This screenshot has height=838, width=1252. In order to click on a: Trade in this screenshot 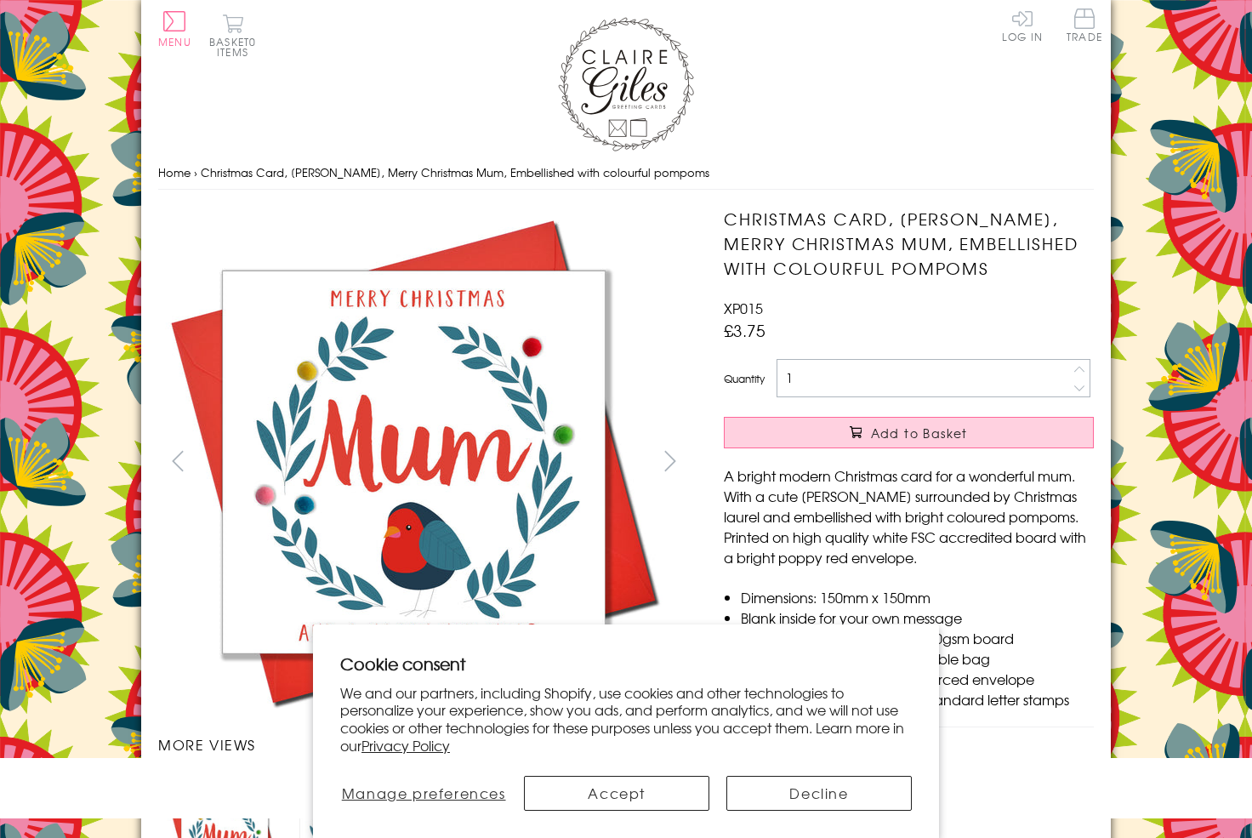, I will do `click(1085, 26)`.